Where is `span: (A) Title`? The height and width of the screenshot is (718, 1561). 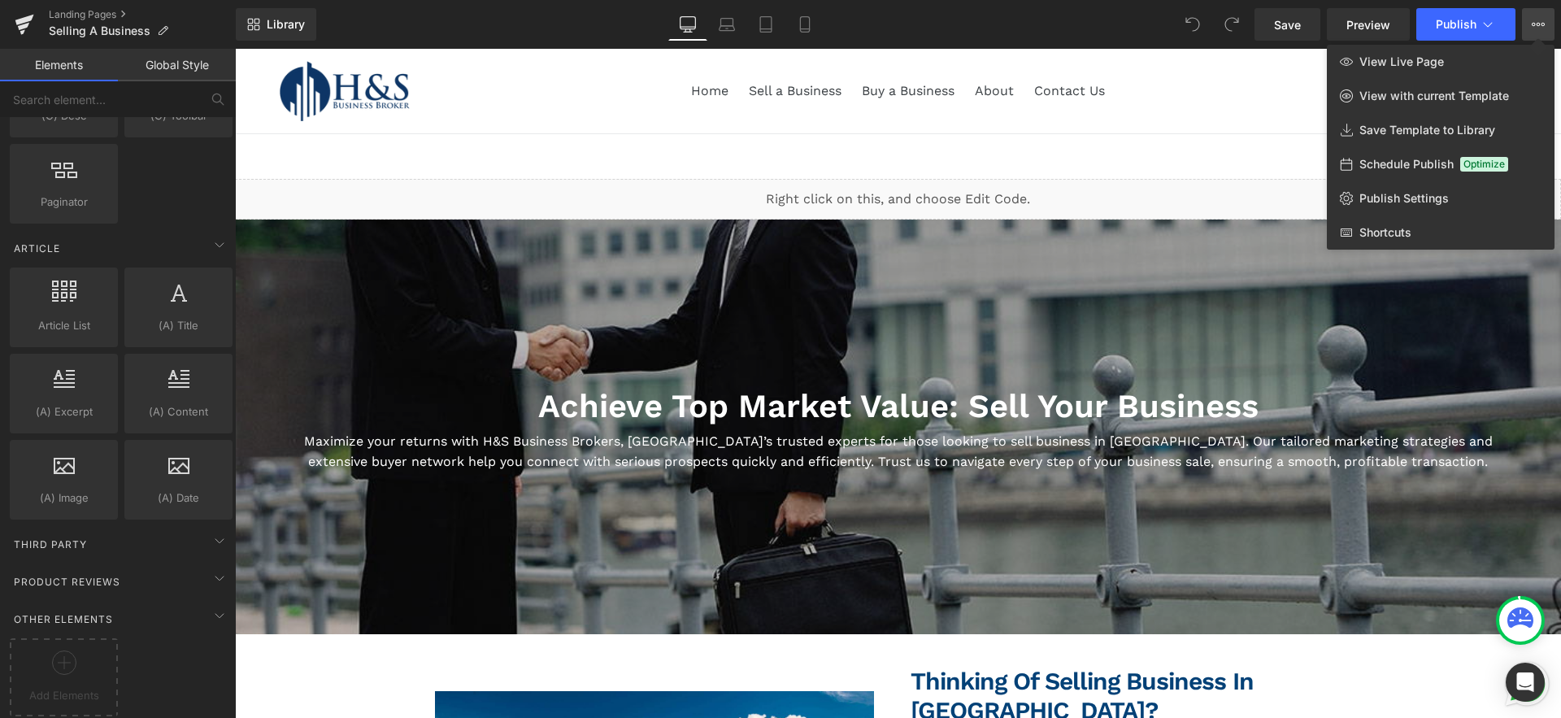 span: (A) Title is located at coordinates (178, 325).